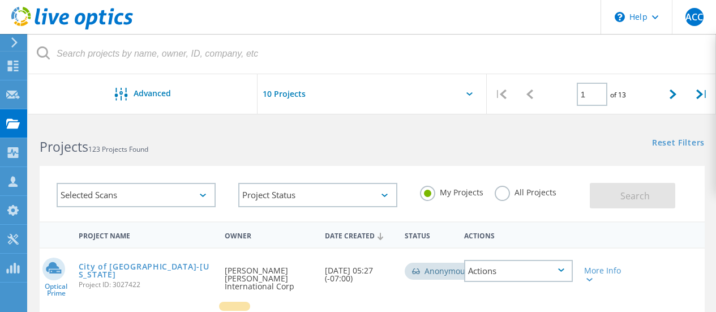 Image resolution: width=716 pixels, height=312 pixels. What do you see at coordinates (620, 17) in the screenshot?
I see `svg: \n` at bounding box center [620, 17].